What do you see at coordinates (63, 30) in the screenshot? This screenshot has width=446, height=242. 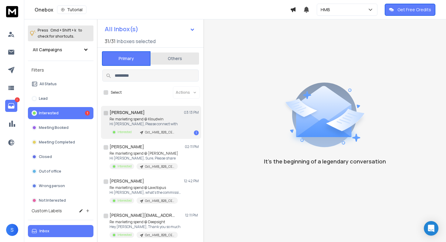 I see `span: Cmd + Shift + k` at bounding box center [63, 30].